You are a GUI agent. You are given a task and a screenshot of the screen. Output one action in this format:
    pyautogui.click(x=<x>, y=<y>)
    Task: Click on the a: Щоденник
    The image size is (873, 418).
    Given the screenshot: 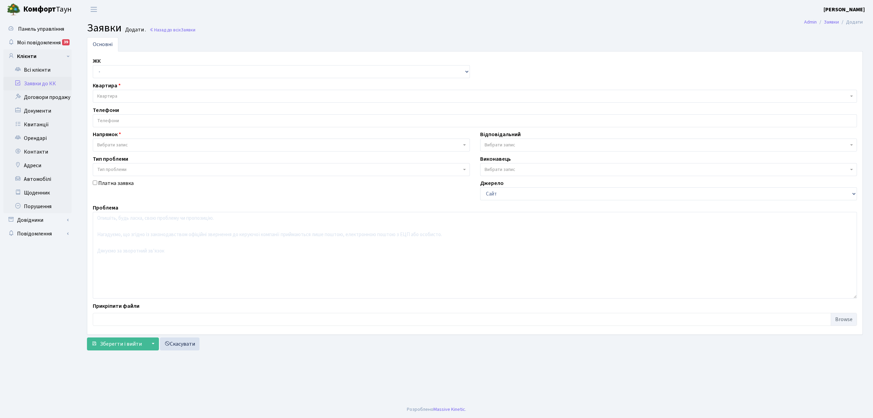 What is the action you would take?
    pyautogui.click(x=38, y=193)
    